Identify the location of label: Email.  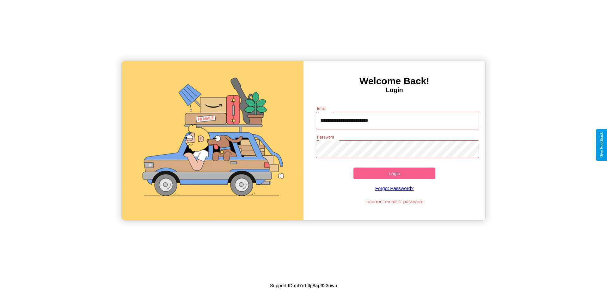
(322, 108).